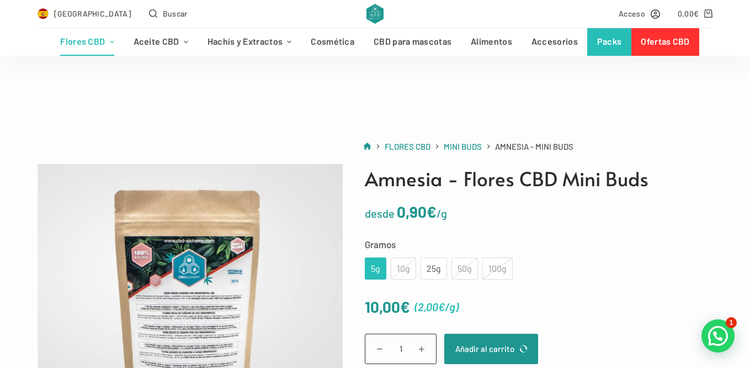 Image resolution: width=750 pixels, height=368 pixels. Describe the element at coordinates (413, 42) in the screenshot. I see `a: CBD para mascotas` at that location.